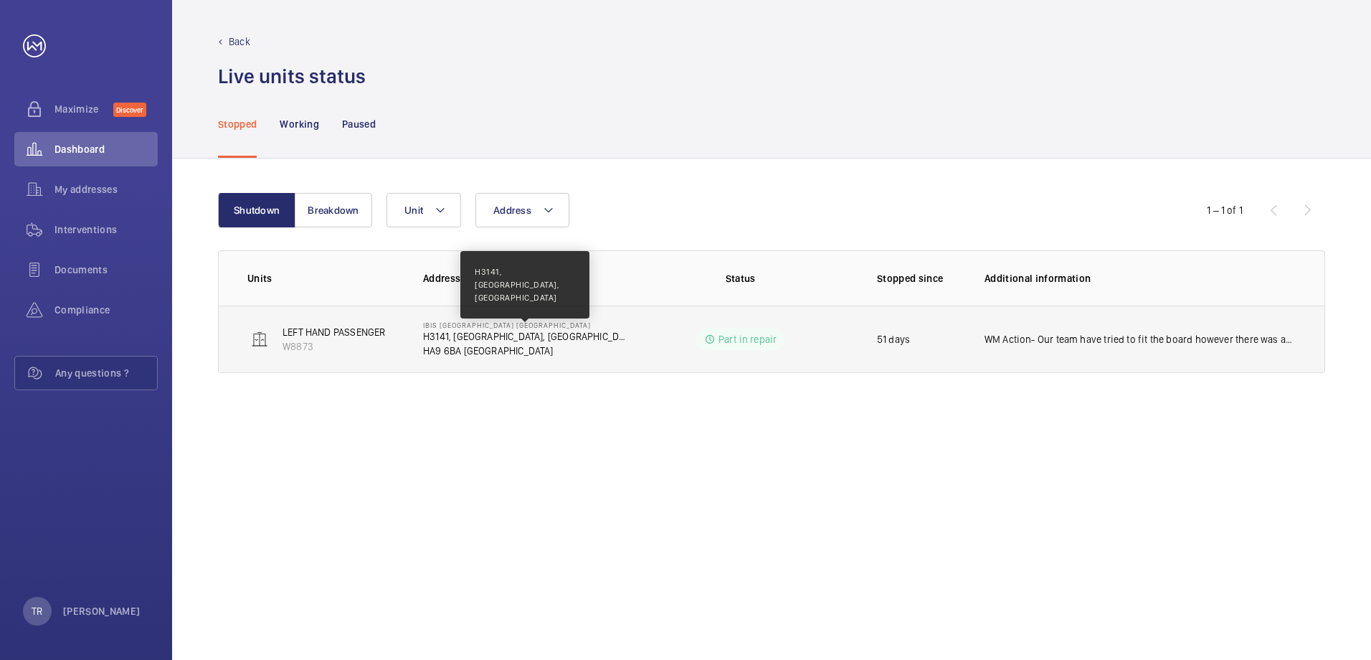 Image resolution: width=1371 pixels, height=660 pixels. I want to click on img: elevator.svg, so click(260, 339).